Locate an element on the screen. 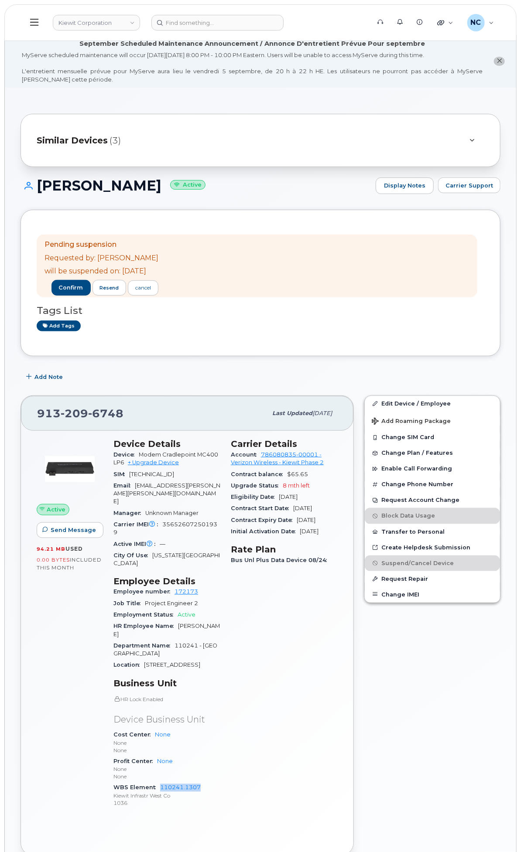 Image resolution: width=521 pixels, height=852 pixels. p: Kiewit Infrastr West Co is located at coordinates (167, 796).